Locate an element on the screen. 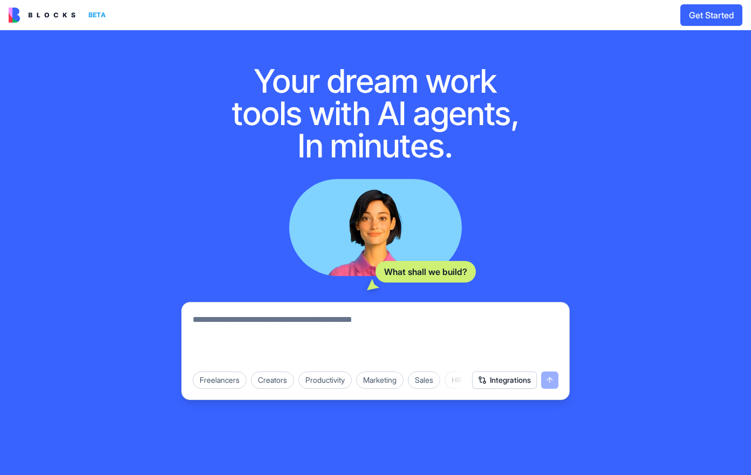  div: HR & Recruiting is located at coordinates (478, 380).